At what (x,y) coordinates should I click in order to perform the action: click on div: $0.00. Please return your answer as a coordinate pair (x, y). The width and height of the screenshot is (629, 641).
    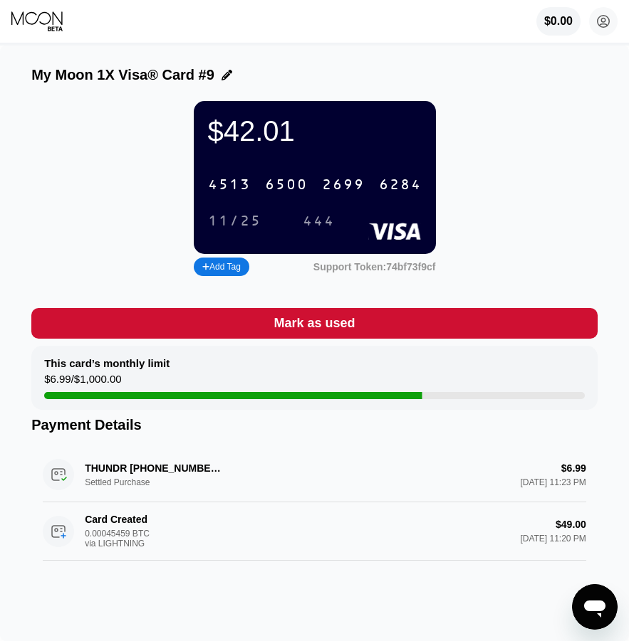
    Looking at the image, I should click on (558, 21).